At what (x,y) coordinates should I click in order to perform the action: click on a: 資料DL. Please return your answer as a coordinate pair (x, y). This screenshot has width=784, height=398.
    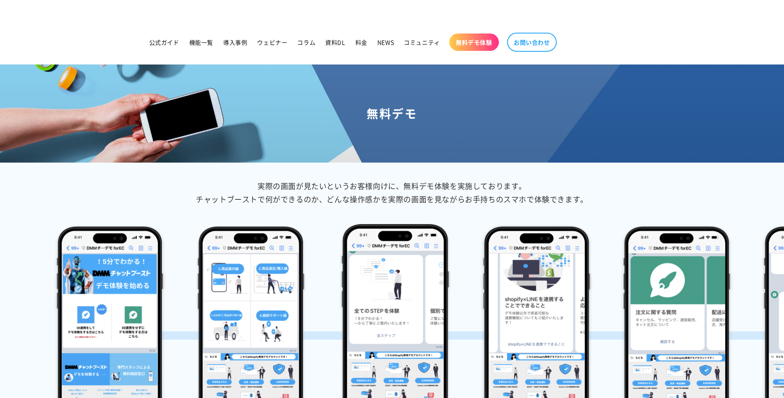
    Looking at the image, I should click on (335, 42).